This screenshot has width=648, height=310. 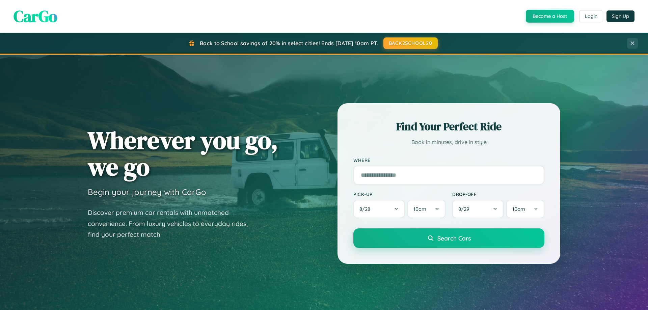 I want to click on label: Pick-up, so click(x=399, y=194).